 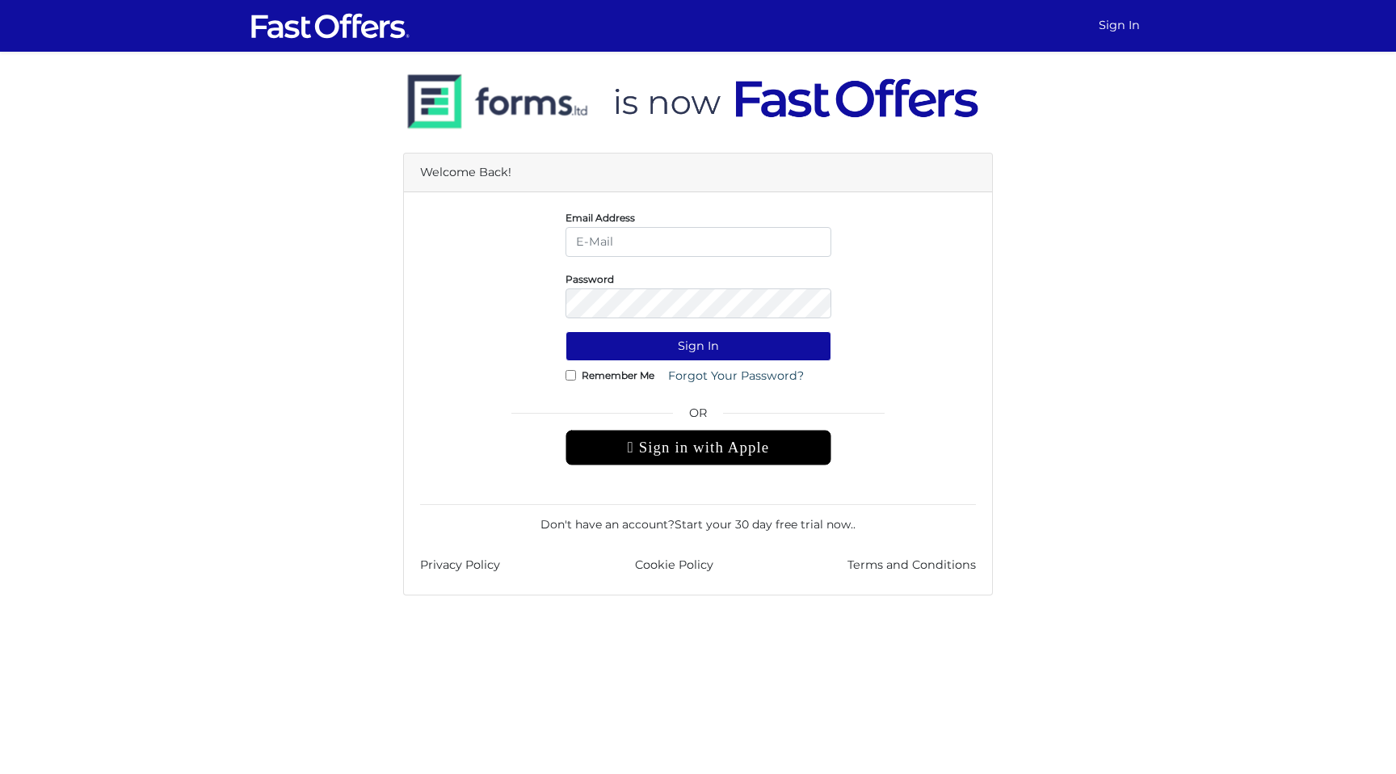 What do you see at coordinates (763, 524) in the screenshot?
I see `a: Start your 30 day free trial now.` at bounding box center [763, 524].